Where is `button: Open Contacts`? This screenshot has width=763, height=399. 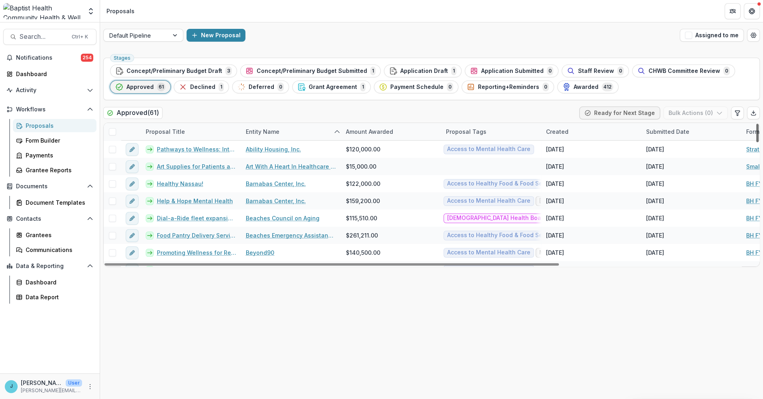 button: Open Contacts is located at coordinates (50, 219).